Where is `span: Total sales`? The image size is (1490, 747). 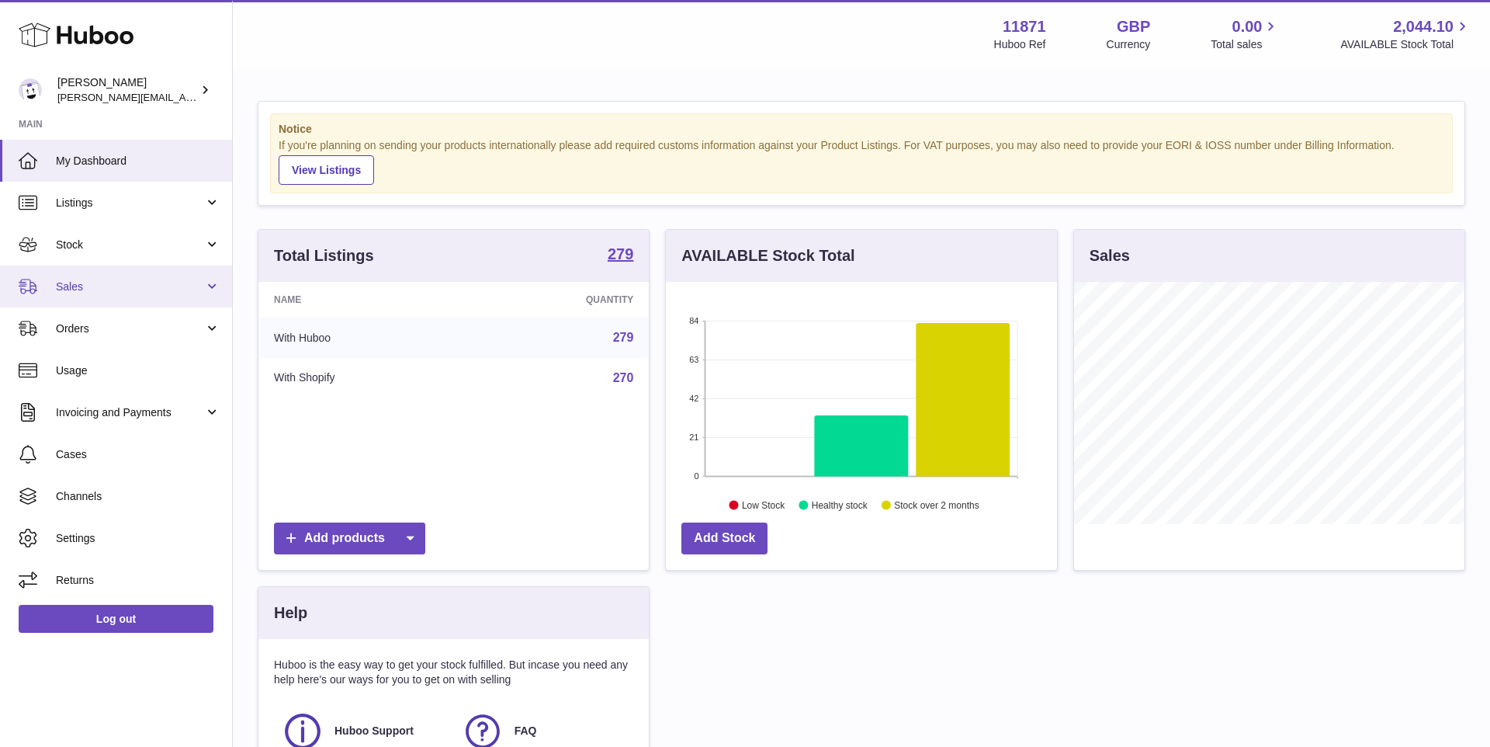 span: Total sales is located at coordinates (1245, 44).